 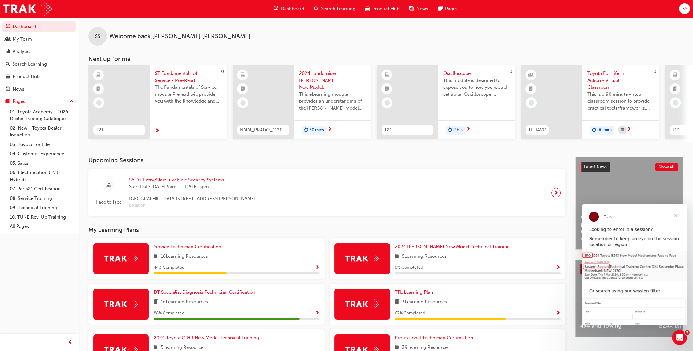 What do you see at coordinates (451, 9) in the screenshot?
I see `span: Pages` at bounding box center [451, 9].